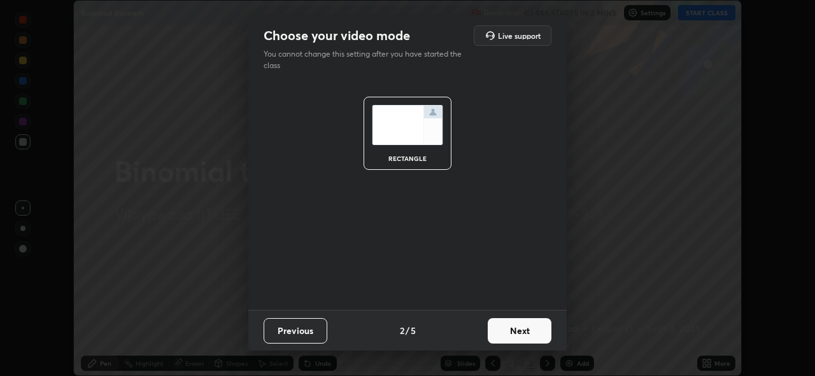 The image size is (815, 376). What do you see at coordinates (367, 60) in the screenshot?
I see `p: You cannot change this setting after you have started the class` at bounding box center [367, 60].